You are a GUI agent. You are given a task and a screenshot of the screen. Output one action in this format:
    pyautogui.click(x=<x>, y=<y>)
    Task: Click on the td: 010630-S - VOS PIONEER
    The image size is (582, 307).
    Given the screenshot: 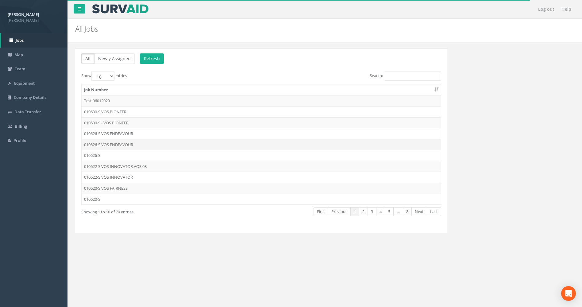 What is the action you would take?
    pyautogui.click(x=261, y=123)
    